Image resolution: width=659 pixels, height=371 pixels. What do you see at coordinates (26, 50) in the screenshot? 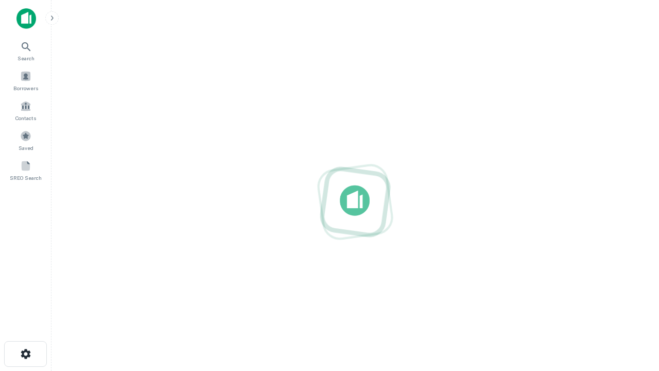
I see `a: Search` at bounding box center [26, 50].